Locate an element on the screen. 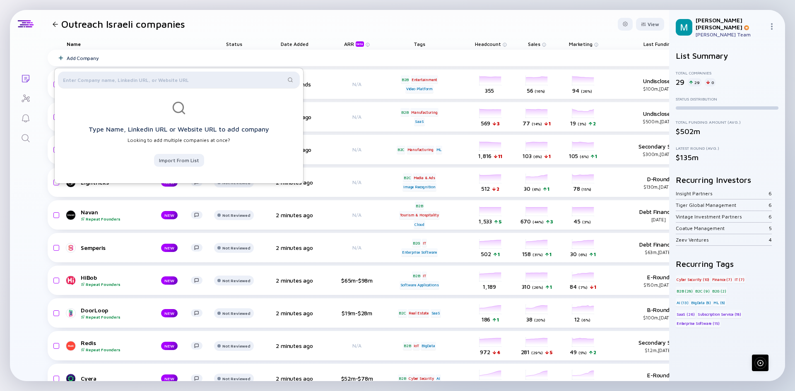 The image size is (795, 391). div: B-Round is located at coordinates (659, 314).